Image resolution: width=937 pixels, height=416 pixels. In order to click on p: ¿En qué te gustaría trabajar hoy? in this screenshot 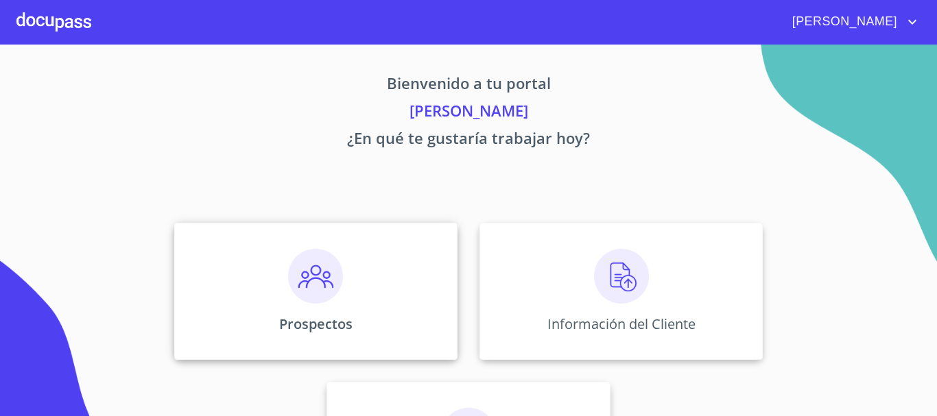, I will do `click(468, 141)`.